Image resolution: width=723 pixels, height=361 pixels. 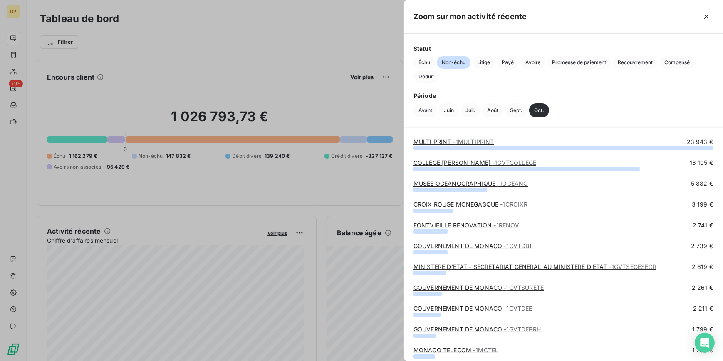 What do you see at coordinates (514, 204) in the screenshot?
I see `span: - 1CROIXR` at bounding box center [514, 204].